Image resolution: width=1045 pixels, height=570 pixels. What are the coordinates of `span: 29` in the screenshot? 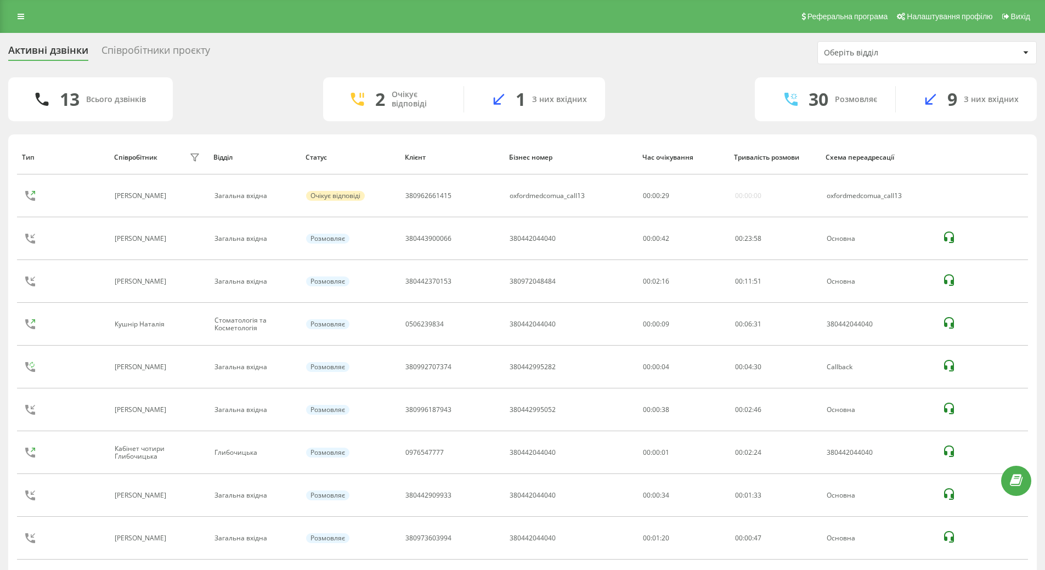 It's located at (665, 195).